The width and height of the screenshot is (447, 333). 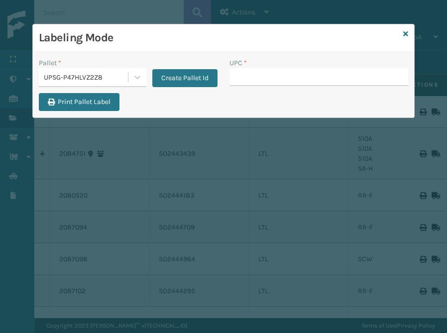 I want to click on label: UPC, so click(x=238, y=63).